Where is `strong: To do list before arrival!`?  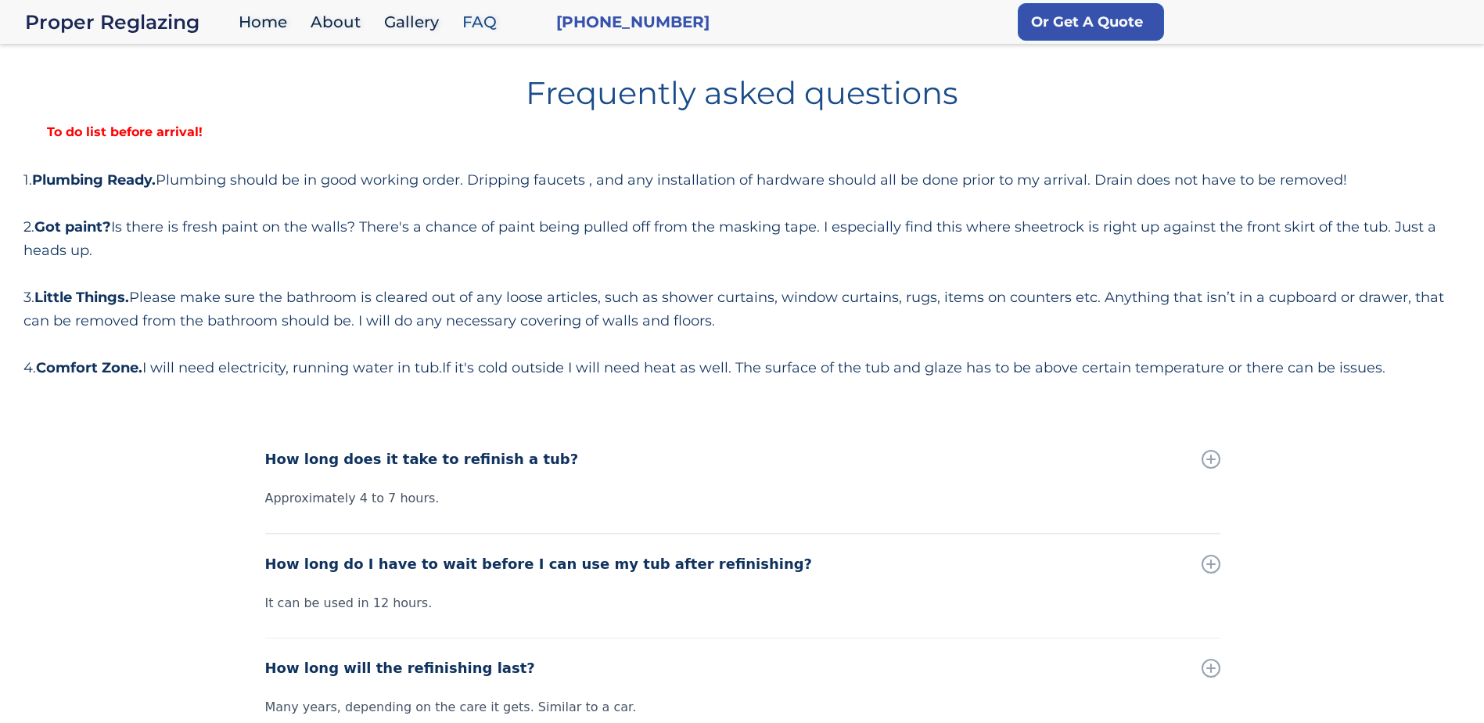
strong: To do list before arrival! is located at coordinates (124, 131).